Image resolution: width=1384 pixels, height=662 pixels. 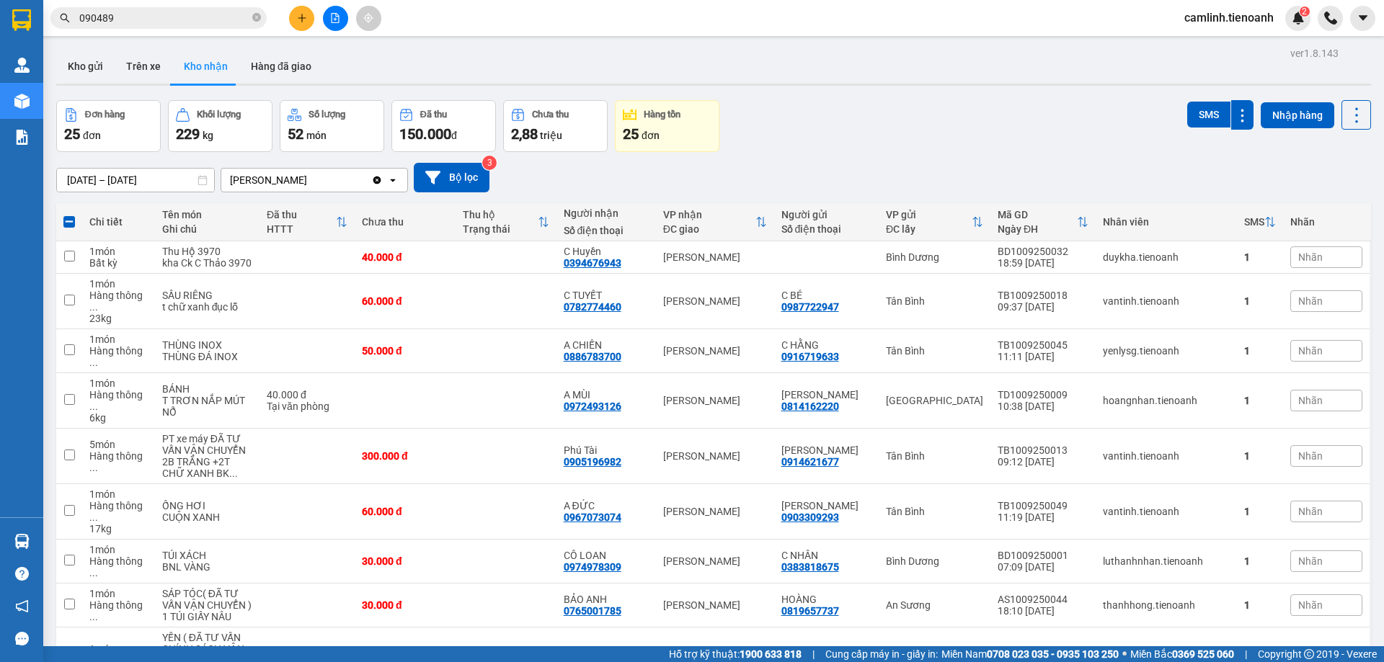 I want to click on div: 0814162220, so click(x=810, y=406).